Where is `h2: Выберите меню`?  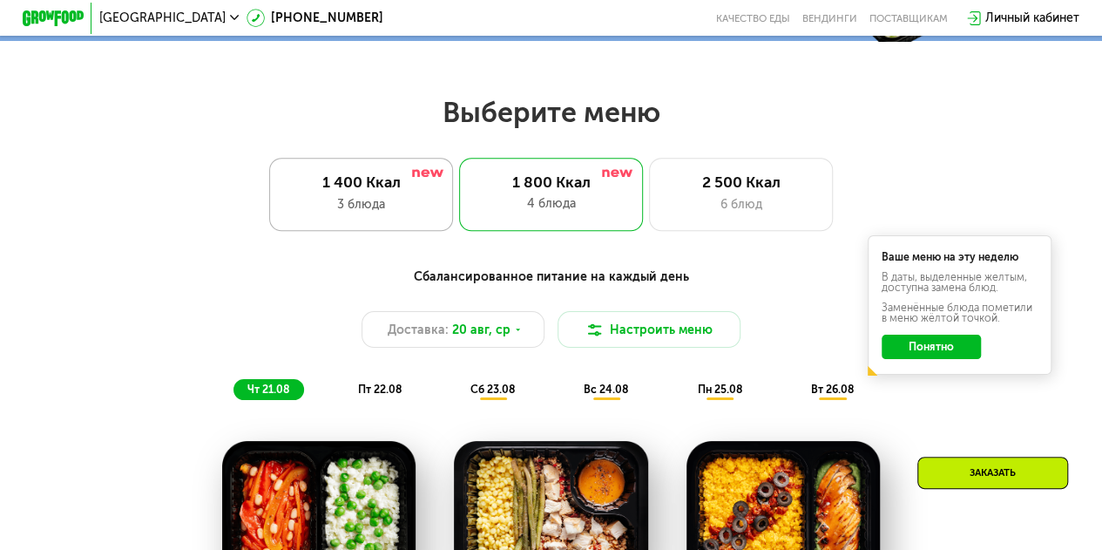
h2: Выберите меню is located at coordinates (550, 112).